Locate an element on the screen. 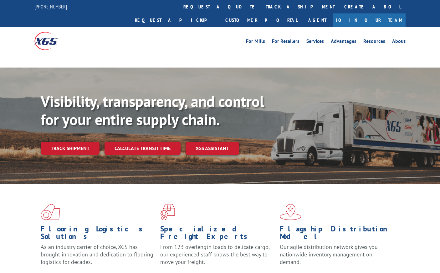 This screenshot has width=440, height=273. a: Agent is located at coordinates (317, 20).